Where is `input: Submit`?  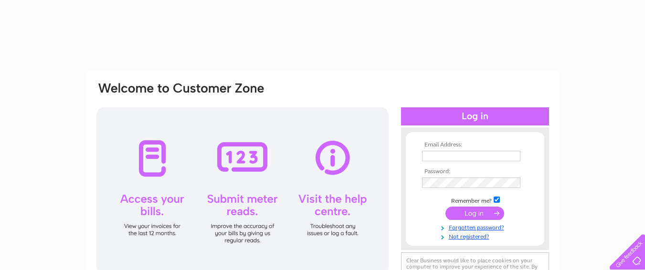 input: Submit is located at coordinates (474, 213).